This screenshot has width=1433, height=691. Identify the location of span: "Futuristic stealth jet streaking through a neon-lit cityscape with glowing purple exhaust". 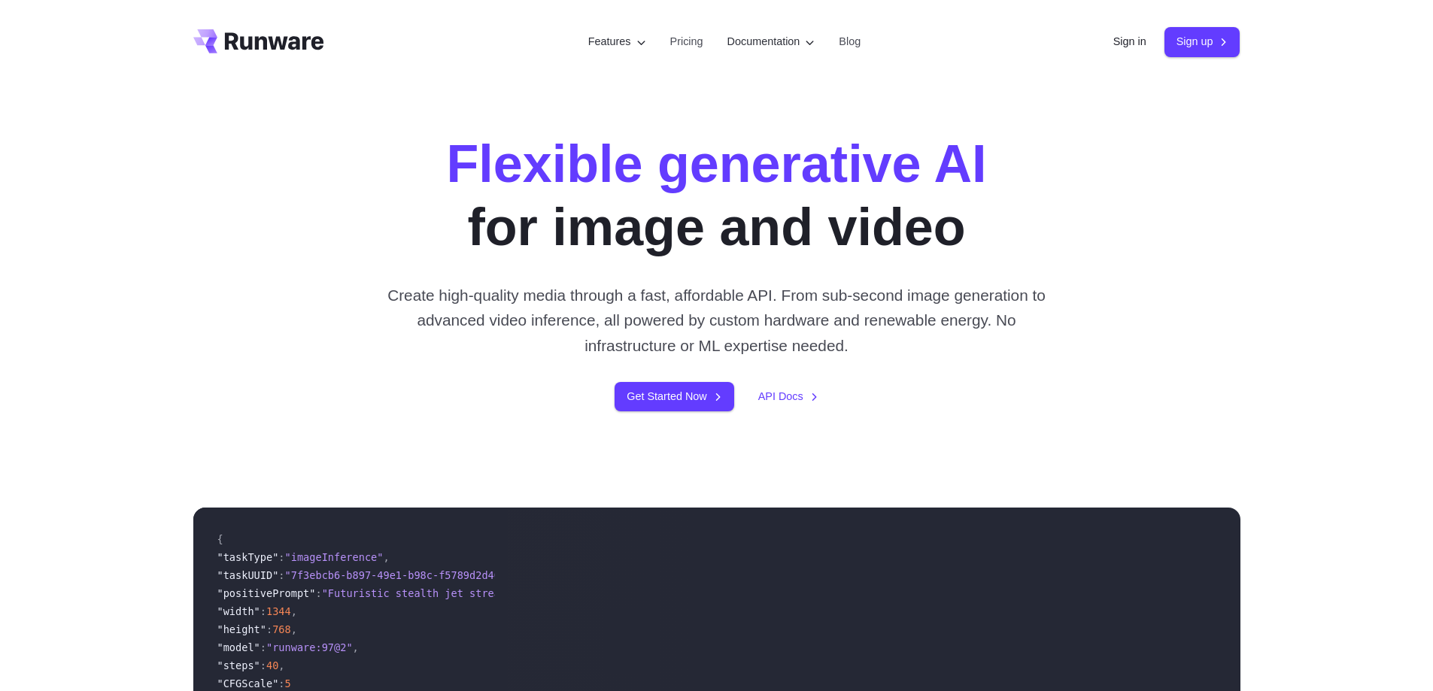
(602, 593).